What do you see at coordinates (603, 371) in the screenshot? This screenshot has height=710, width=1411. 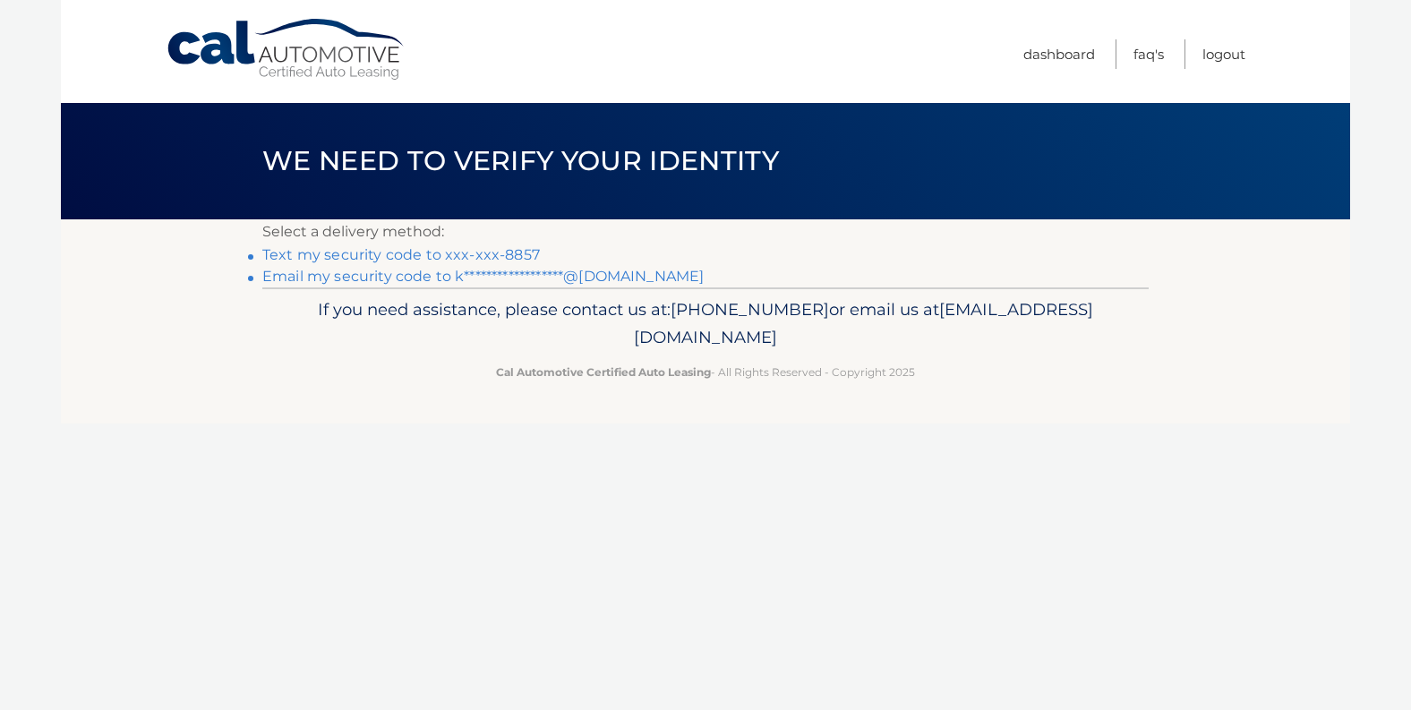 I see `strong: Cal Automotive Certified Auto Leasing` at bounding box center [603, 371].